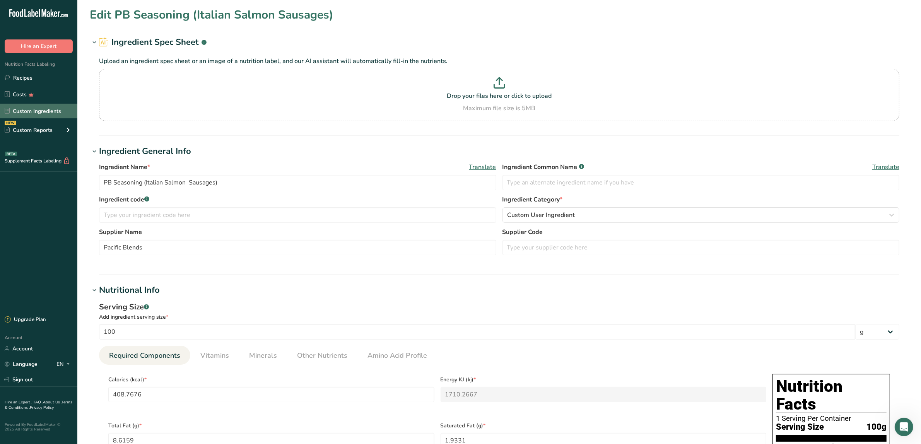 The image size is (921, 444). I want to click on span: Calories (kcal), so click(271, 379).